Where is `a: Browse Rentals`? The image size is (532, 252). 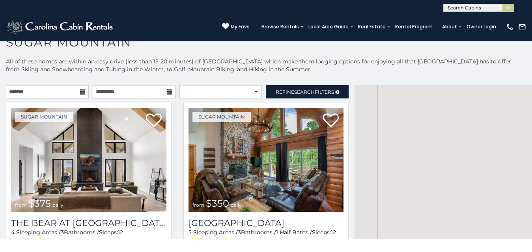
a: Browse Rentals is located at coordinates (280, 27).